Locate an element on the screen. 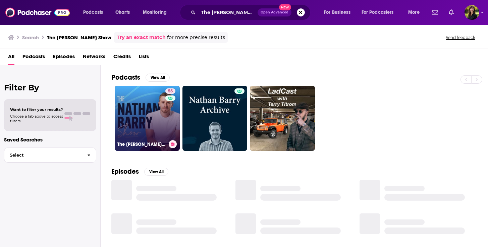 The height and width of the screenshot is (247, 488). span: Choose a tab above to access filters. is located at coordinates (37, 118).